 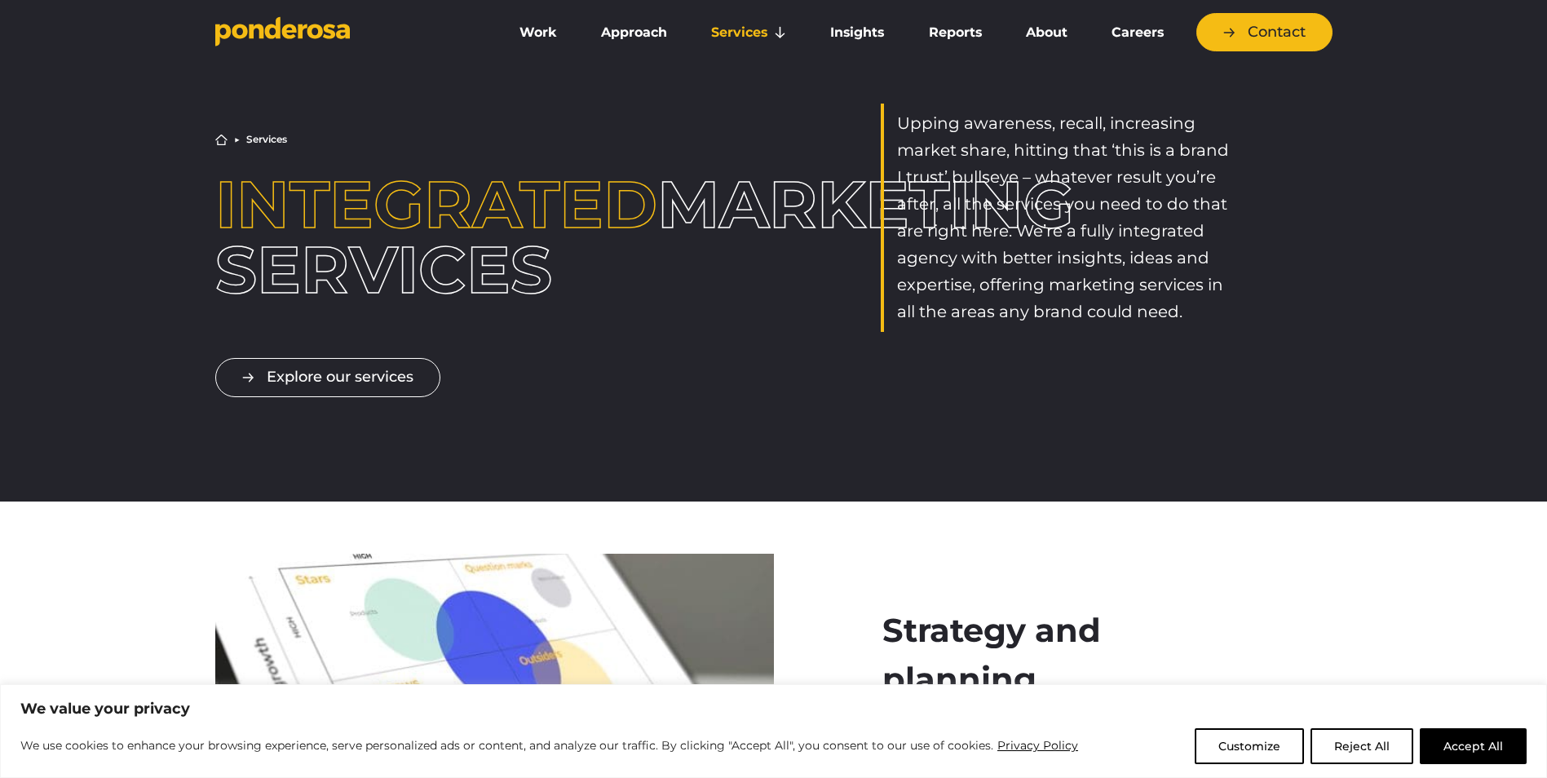 I want to click on a: Services, so click(x=748, y=33).